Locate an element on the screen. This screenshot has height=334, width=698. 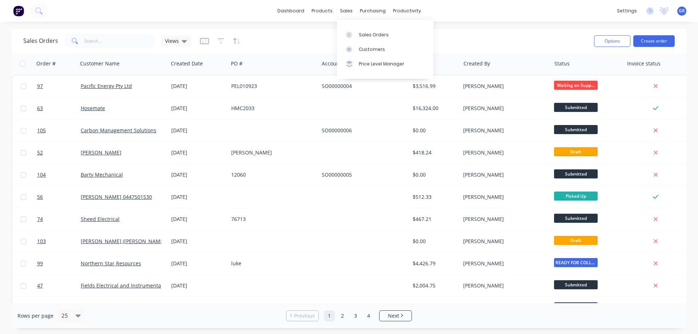
div: $2,004.75 is located at coordinates (434, 286).